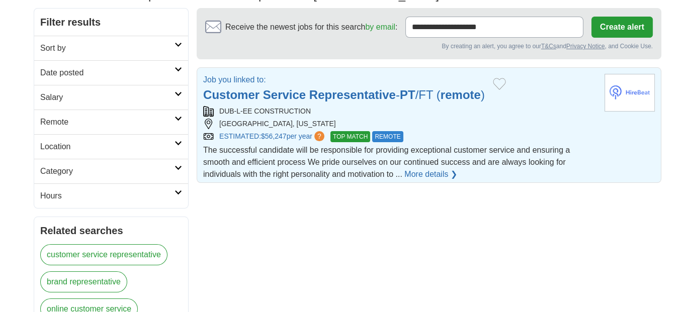  Describe the element at coordinates (429, 46) in the screenshot. I see `div: By creating an alert, you agree to our and , and Cookie Use.` at that location.